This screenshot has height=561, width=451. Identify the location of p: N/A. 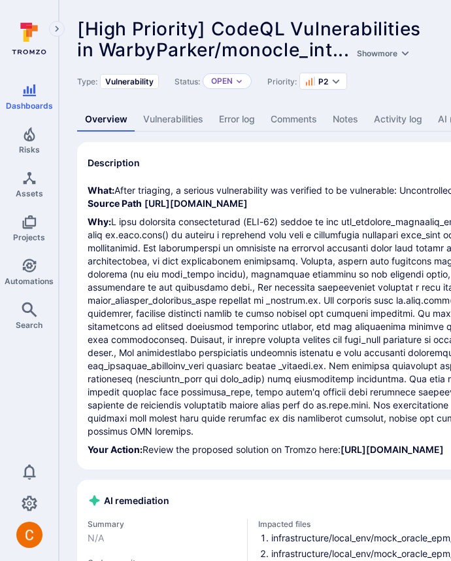
(162, 538).